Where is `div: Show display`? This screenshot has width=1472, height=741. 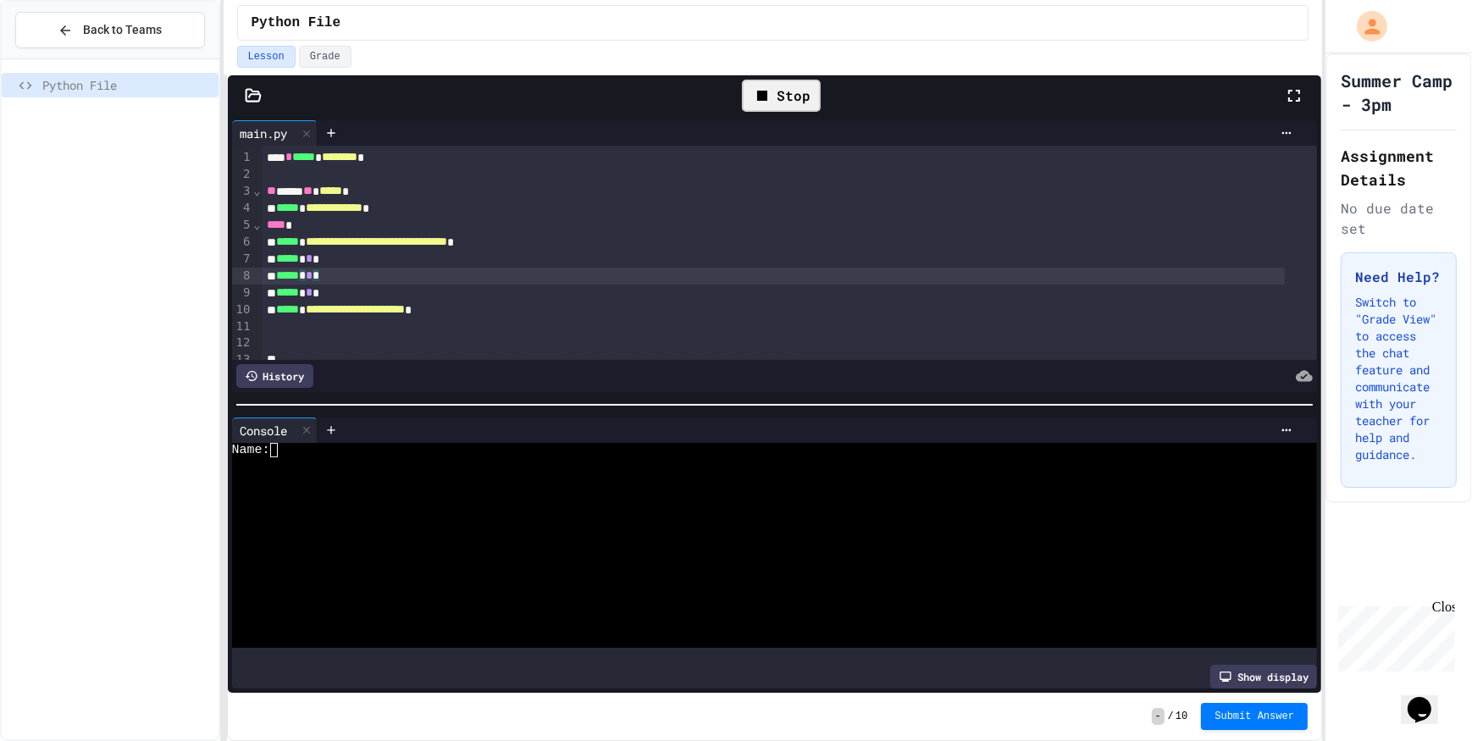 div: Show display is located at coordinates (1263, 677).